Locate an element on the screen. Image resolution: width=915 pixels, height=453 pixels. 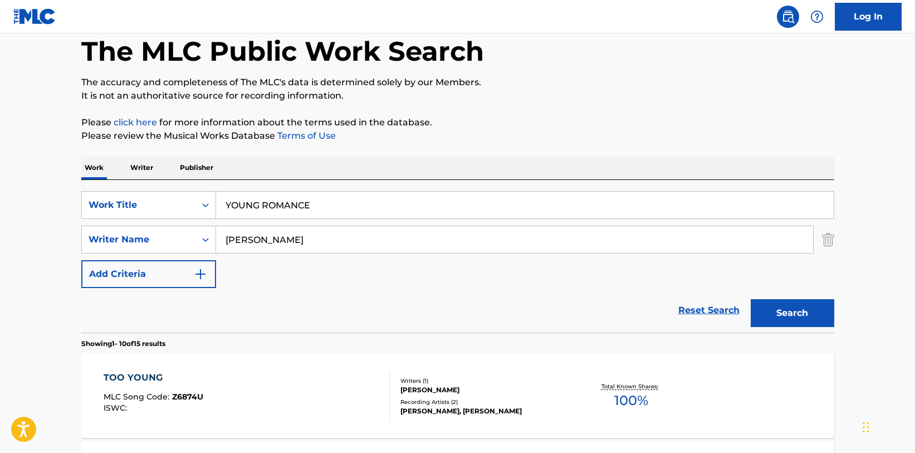
p: Writer is located at coordinates (142, 168).